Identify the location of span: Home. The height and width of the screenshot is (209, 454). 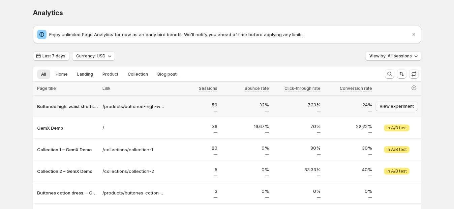
(62, 74).